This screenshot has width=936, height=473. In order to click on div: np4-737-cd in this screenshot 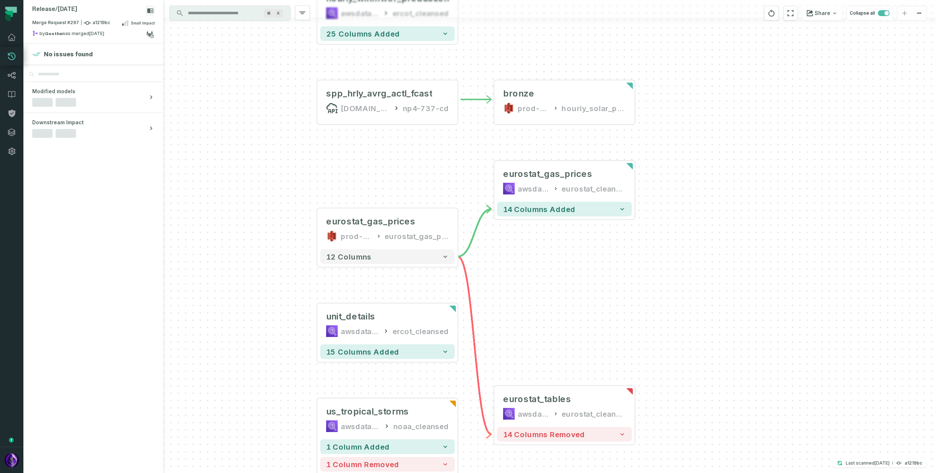, I will do `click(426, 108)`.